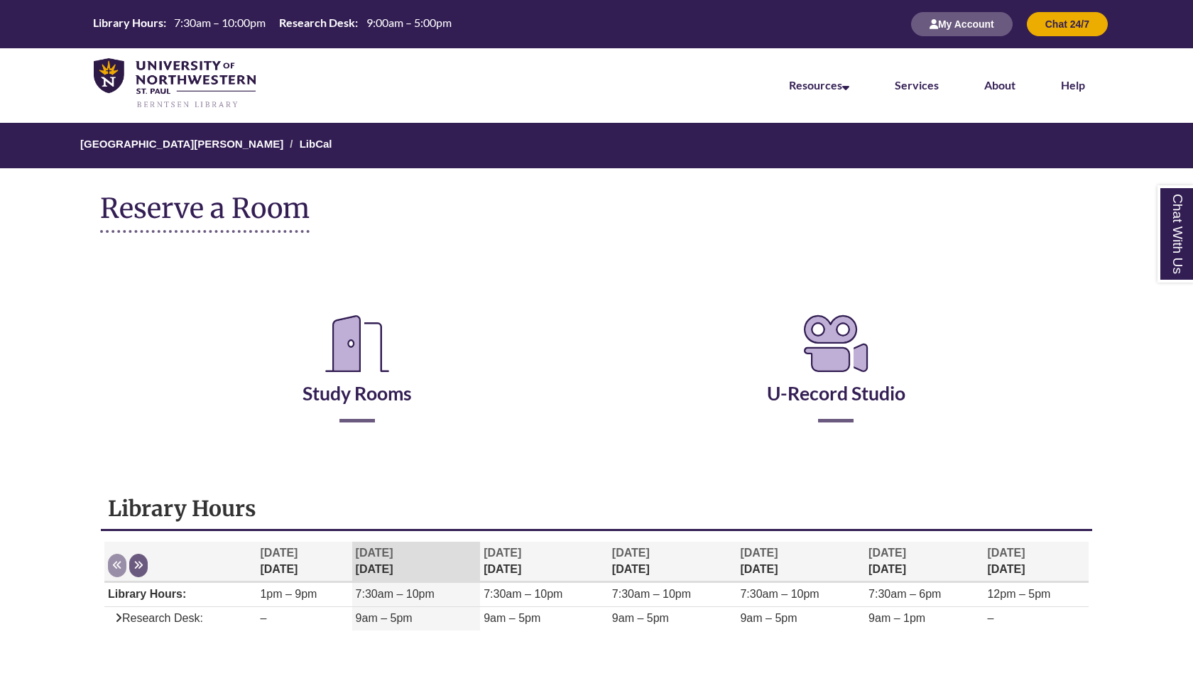 The height and width of the screenshot is (683, 1193). What do you see at coordinates (175, 84) in the screenshot?
I see `img: UNWSP Library Logo` at bounding box center [175, 84].